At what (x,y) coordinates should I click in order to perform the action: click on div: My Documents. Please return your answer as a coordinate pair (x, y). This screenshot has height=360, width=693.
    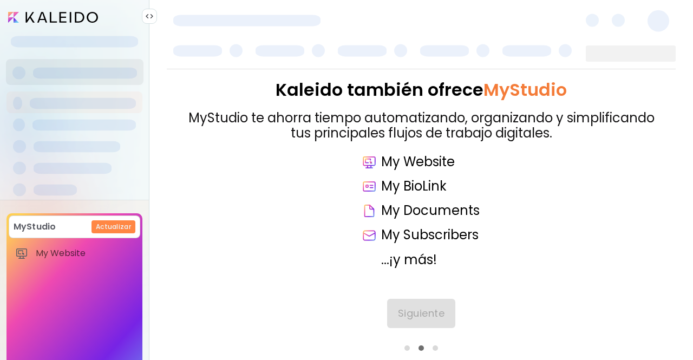
    Looking at the image, I should click on (421, 210).